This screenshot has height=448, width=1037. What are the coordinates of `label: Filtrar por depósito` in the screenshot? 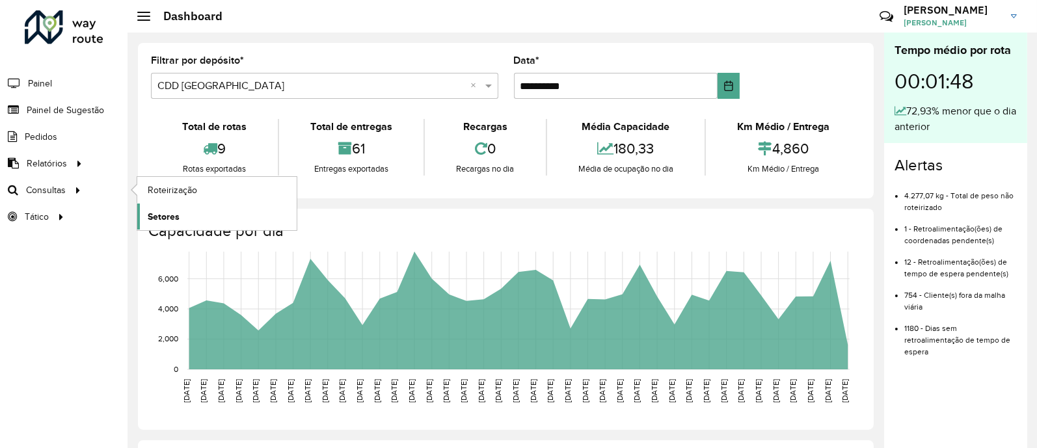 It's located at (197, 61).